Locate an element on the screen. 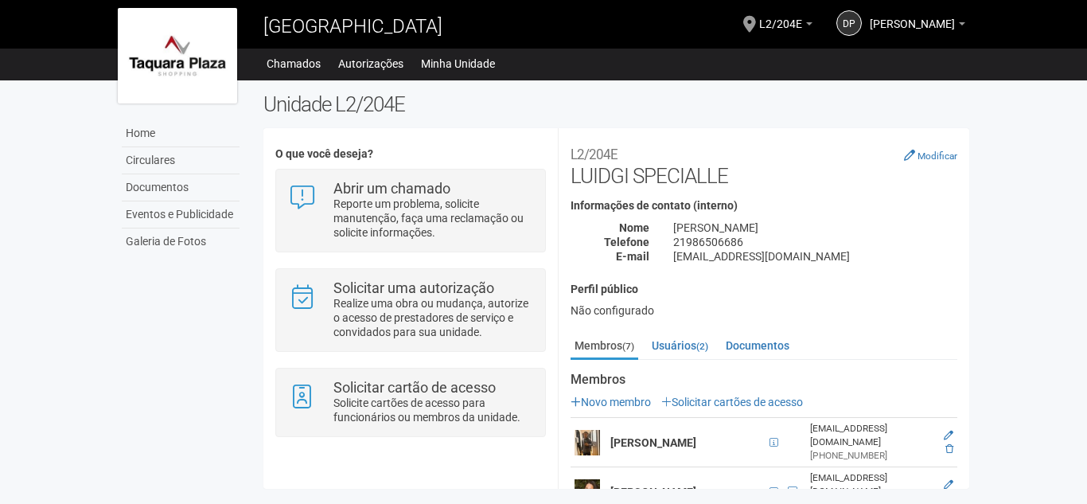 This screenshot has width=1087, height=504. strong: Solicitar uma autorização is located at coordinates (414, 287).